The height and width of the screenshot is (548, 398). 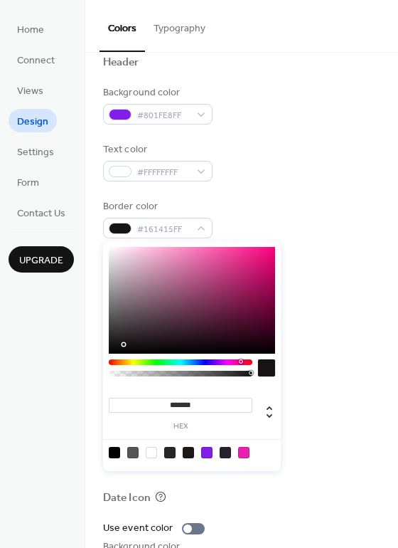 What do you see at coordinates (36, 59) in the screenshot?
I see `a: Connect` at bounding box center [36, 59].